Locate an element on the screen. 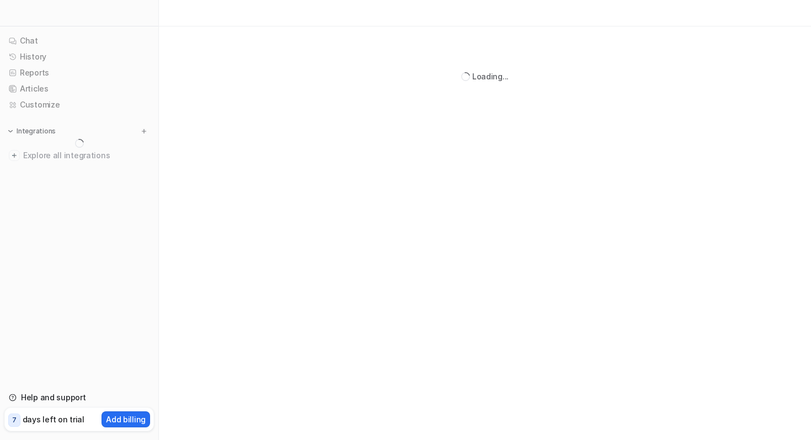 Image resolution: width=811 pixels, height=440 pixels. a: Articles is located at coordinates (79, 89).